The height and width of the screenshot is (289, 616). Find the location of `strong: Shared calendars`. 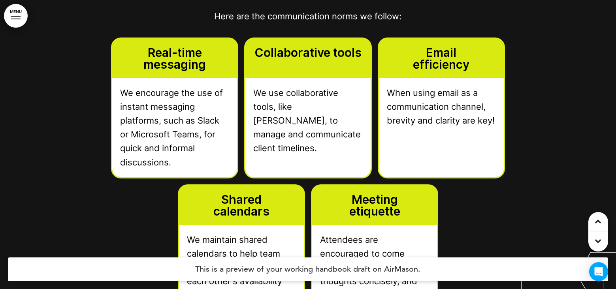

strong: Shared calendars is located at coordinates (241, 205).